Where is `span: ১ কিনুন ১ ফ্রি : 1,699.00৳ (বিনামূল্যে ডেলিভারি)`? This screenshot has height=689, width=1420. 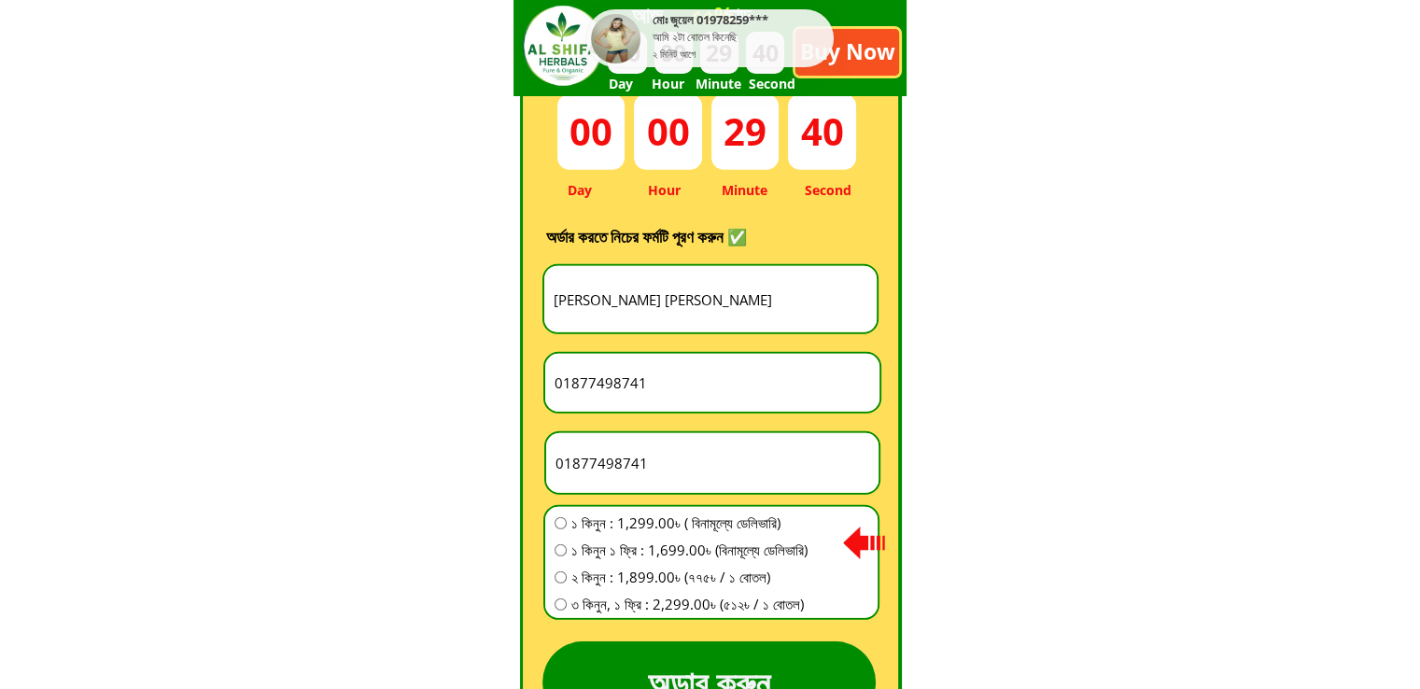
span: ১ কিনুন ১ ফ্রি : 1,699.00৳ (বিনামূল্যে ডেলিভারি) is located at coordinates (689, 550).